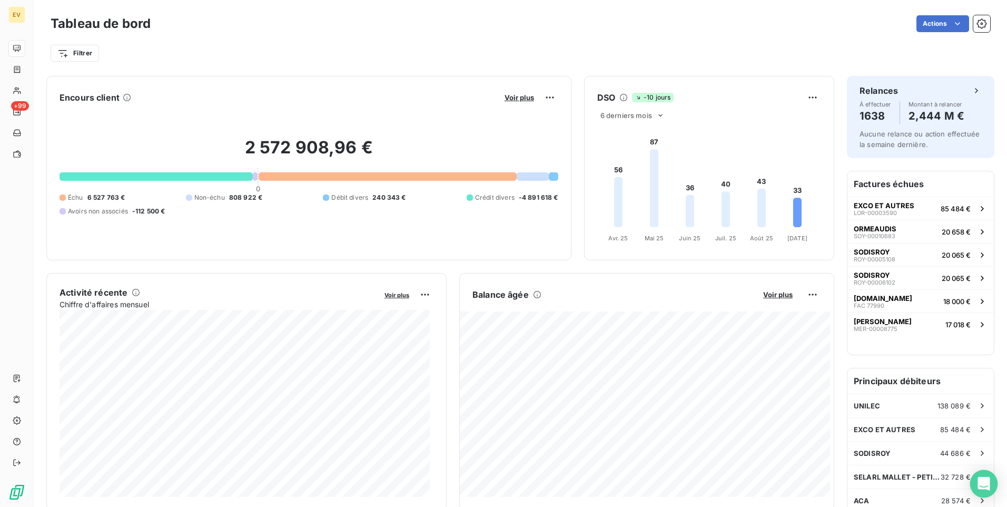 This screenshot has height=507, width=1007. What do you see at coordinates (921, 208) in the screenshot?
I see `button: EXCO ET AUTRESLOR-0000359085 484 €` at bounding box center [921, 208].